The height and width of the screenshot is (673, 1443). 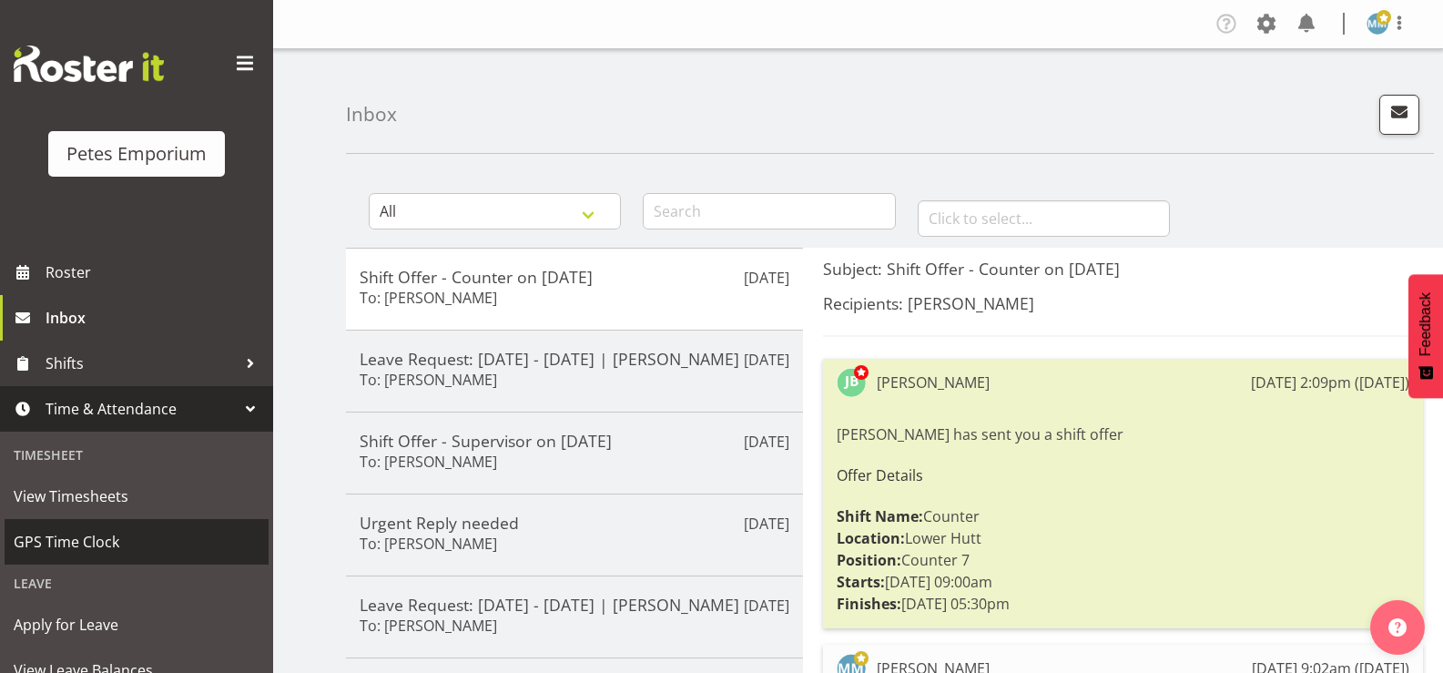 What do you see at coordinates (155, 272) in the screenshot?
I see `span: Roster` at bounding box center [155, 272].